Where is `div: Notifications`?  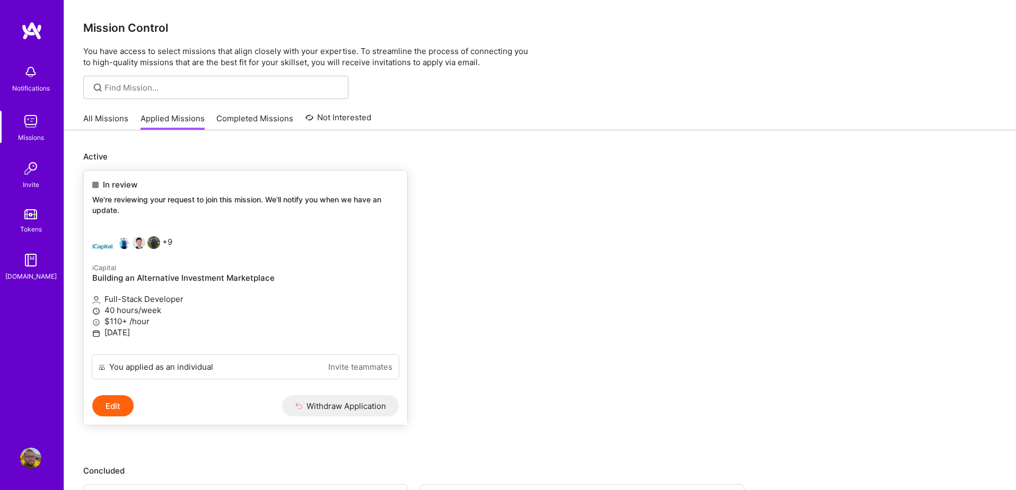 div: Notifications is located at coordinates (31, 88).